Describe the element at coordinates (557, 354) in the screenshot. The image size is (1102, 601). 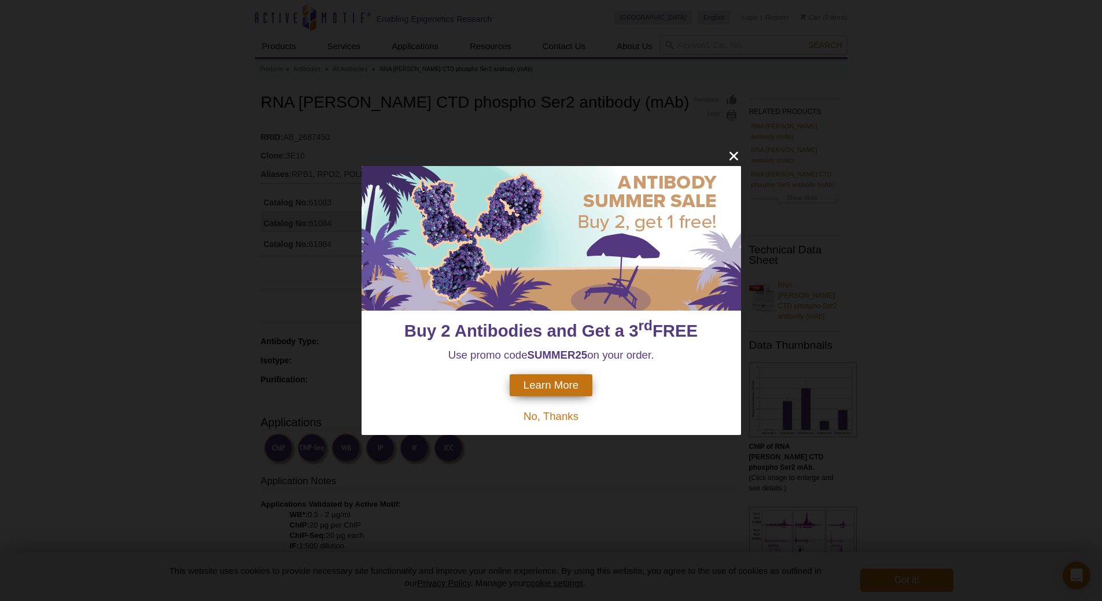
I see `strong: SUMMER25` at that location.